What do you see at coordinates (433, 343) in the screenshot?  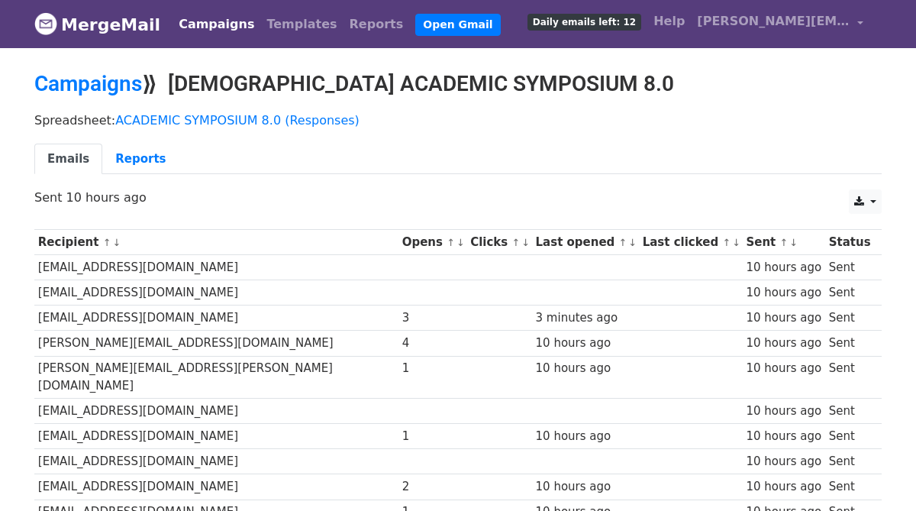 I see `div: 4` at bounding box center [433, 343].